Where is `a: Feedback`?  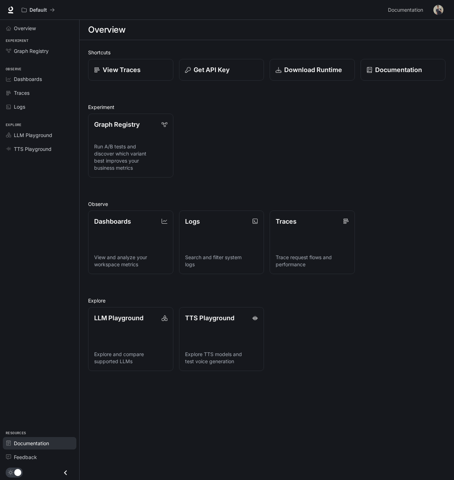
a: Feedback is located at coordinates (39, 457).